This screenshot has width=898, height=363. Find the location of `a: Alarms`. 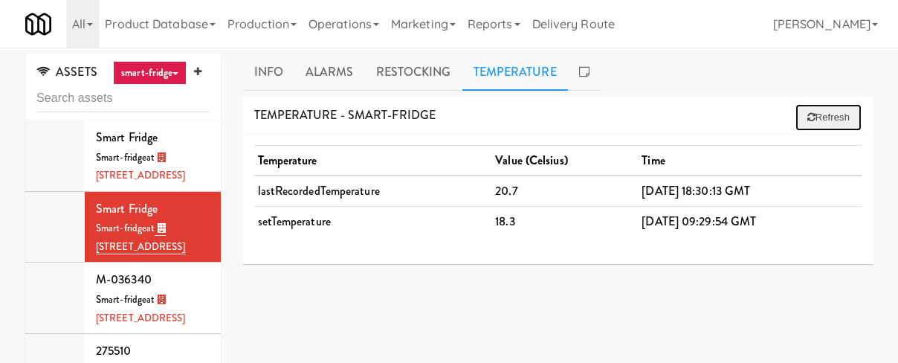

a: Alarms is located at coordinates (329, 72).